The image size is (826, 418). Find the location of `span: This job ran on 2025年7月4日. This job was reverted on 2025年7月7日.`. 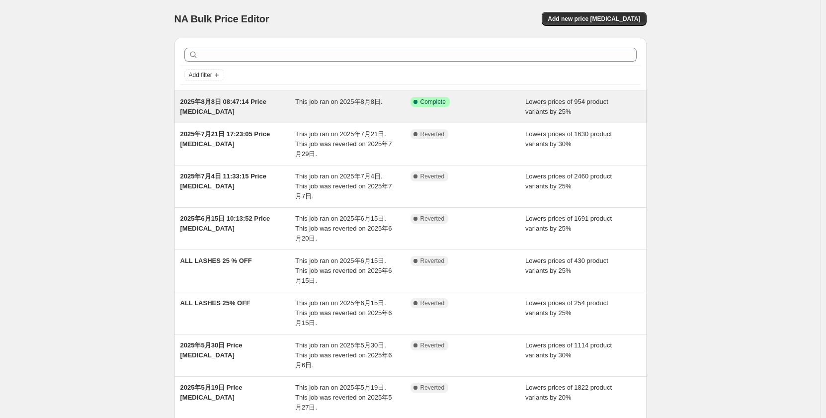

span: This job ran on 2025年7月4日. This job was reverted on 2025年7月7日. is located at coordinates (343, 186).